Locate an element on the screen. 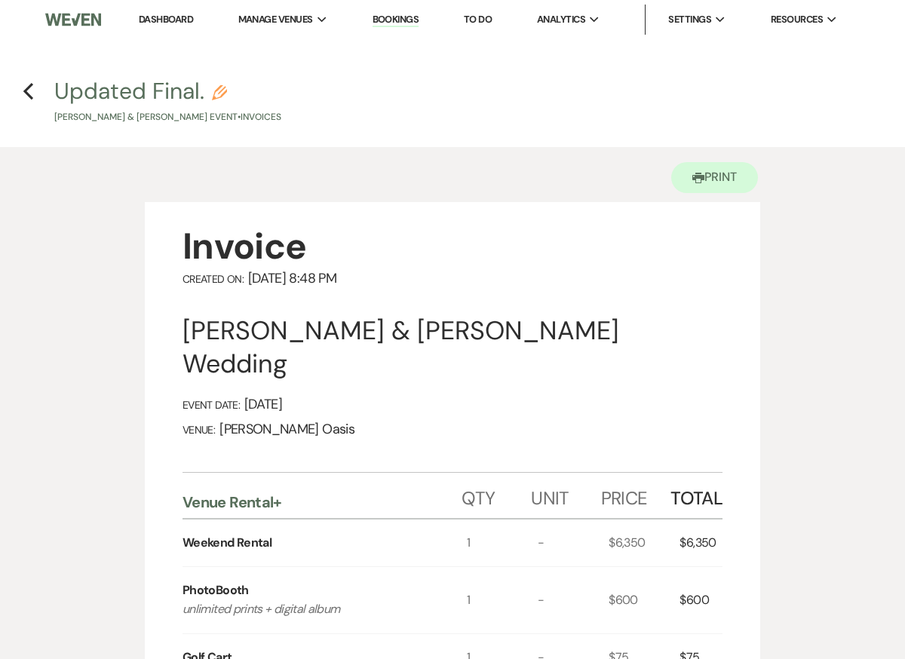 The width and height of the screenshot is (905, 659). div: Invoice is located at coordinates (453, 247).